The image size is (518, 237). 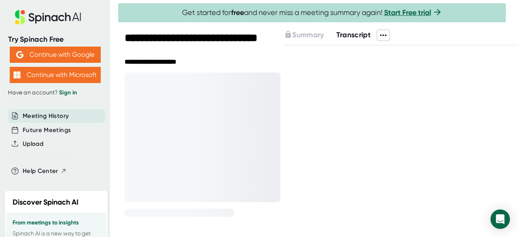 What do you see at coordinates (33, 144) in the screenshot?
I see `span: Upload` at bounding box center [33, 144].